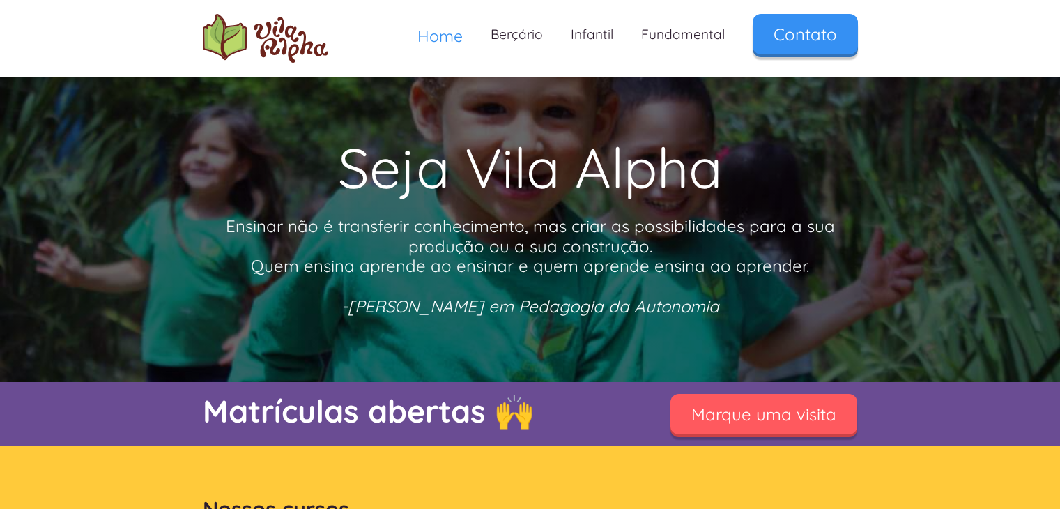 This screenshot has height=509, width=1060. What do you see at coordinates (440, 36) in the screenshot?
I see `a: Home` at bounding box center [440, 36].